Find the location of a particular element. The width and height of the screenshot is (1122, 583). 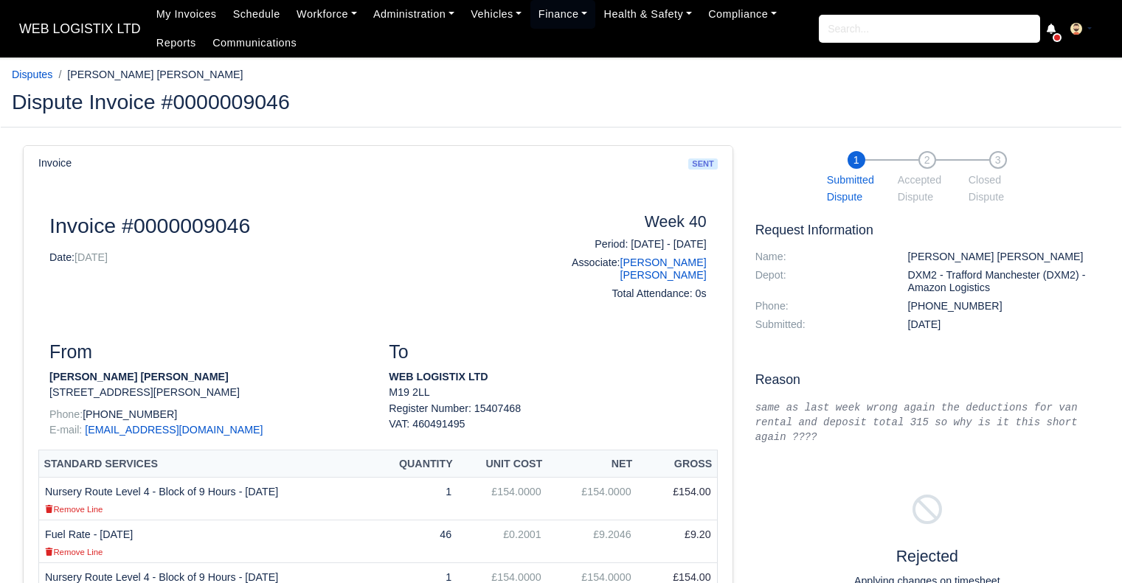

td: £154.00 is located at coordinates (677, 499).